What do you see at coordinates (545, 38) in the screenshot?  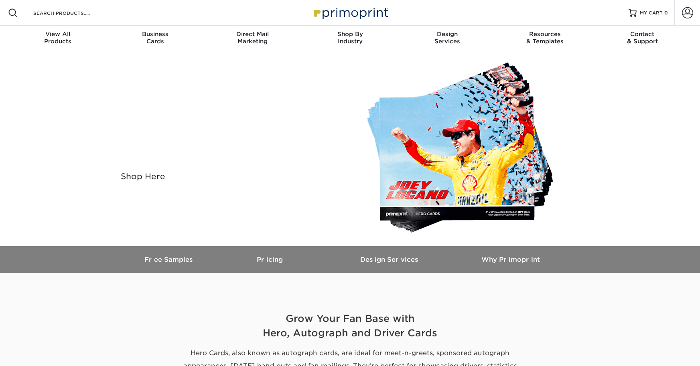 I see `div: & Templates` at bounding box center [545, 38].